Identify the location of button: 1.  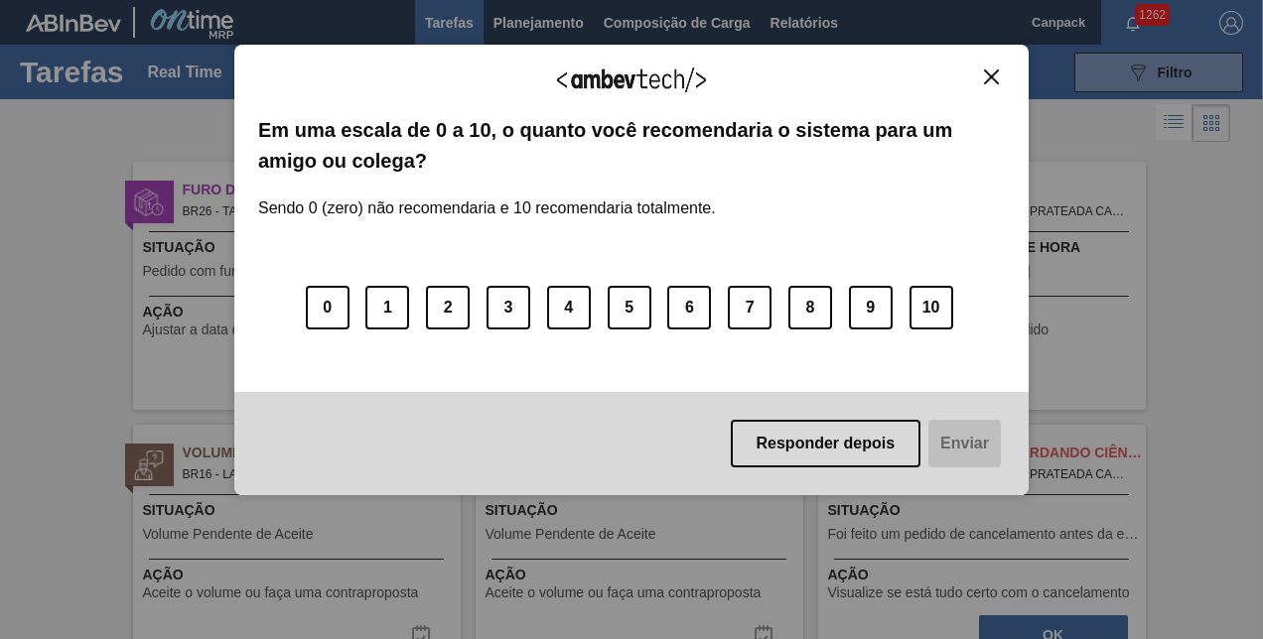
(387, 308).